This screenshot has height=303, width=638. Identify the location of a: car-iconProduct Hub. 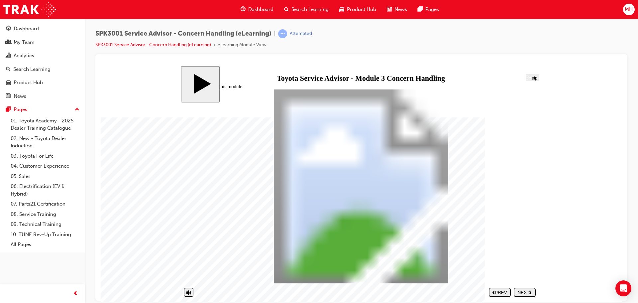
(357, 9).